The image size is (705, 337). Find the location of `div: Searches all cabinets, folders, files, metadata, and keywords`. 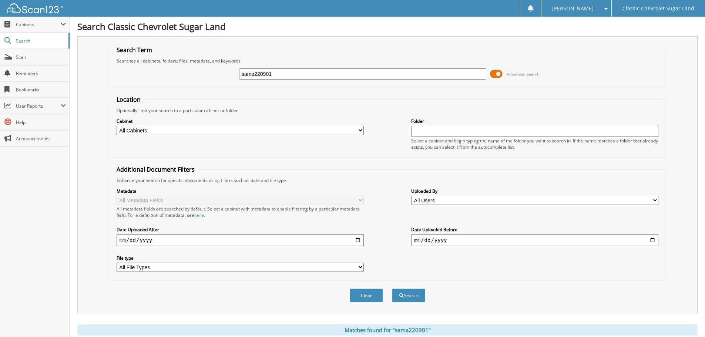

div: Searches all cabinets, folders, files, metadata, and keywords is located at coordinates (387, 61).